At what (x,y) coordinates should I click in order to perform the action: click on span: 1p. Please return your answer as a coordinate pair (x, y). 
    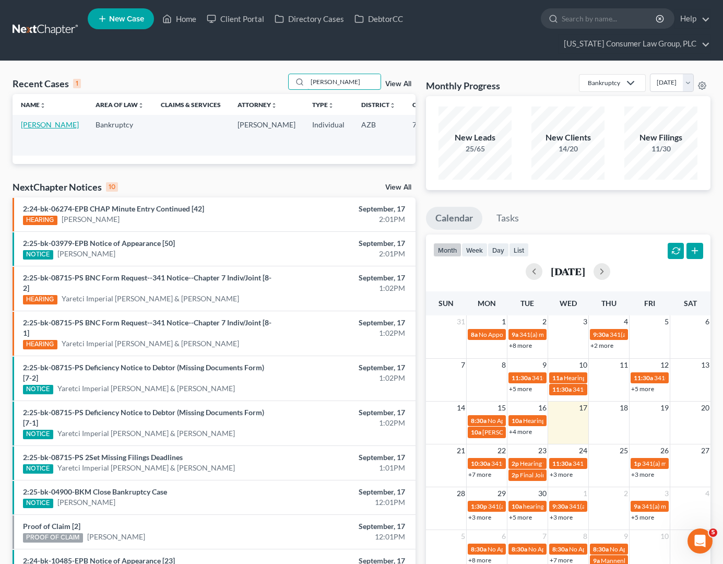
    Looking at the image, I should click on (638, 463).